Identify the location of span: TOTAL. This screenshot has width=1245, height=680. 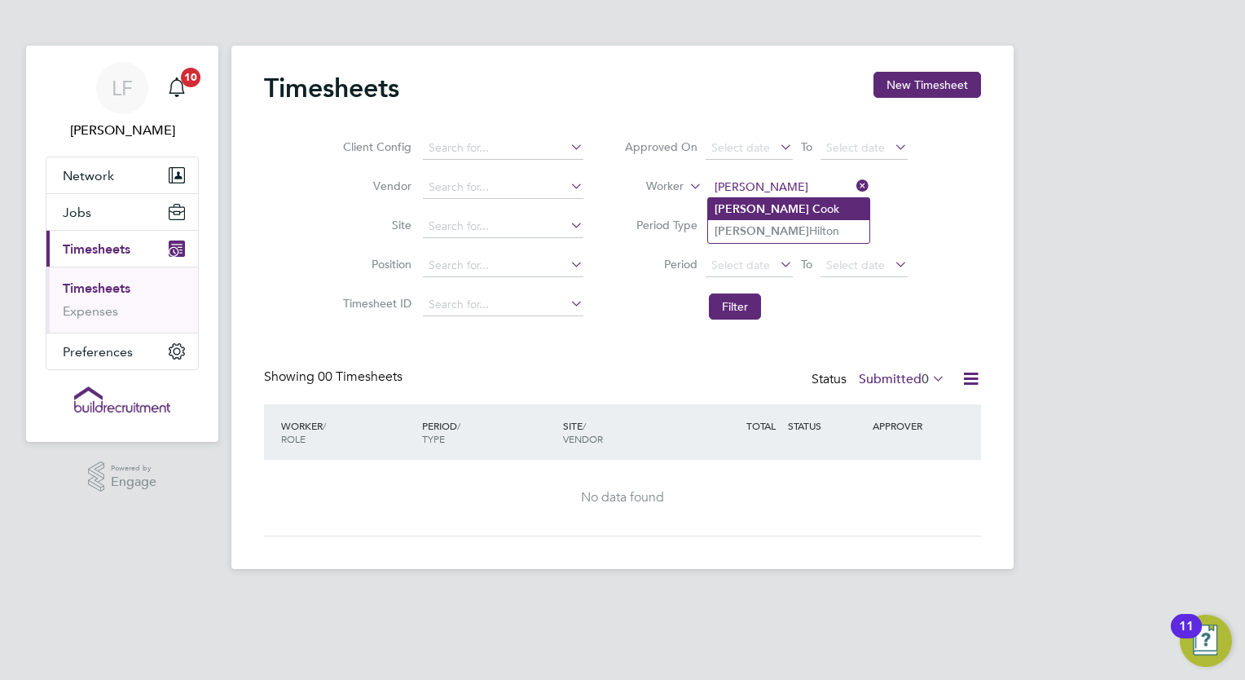
(761, 425).